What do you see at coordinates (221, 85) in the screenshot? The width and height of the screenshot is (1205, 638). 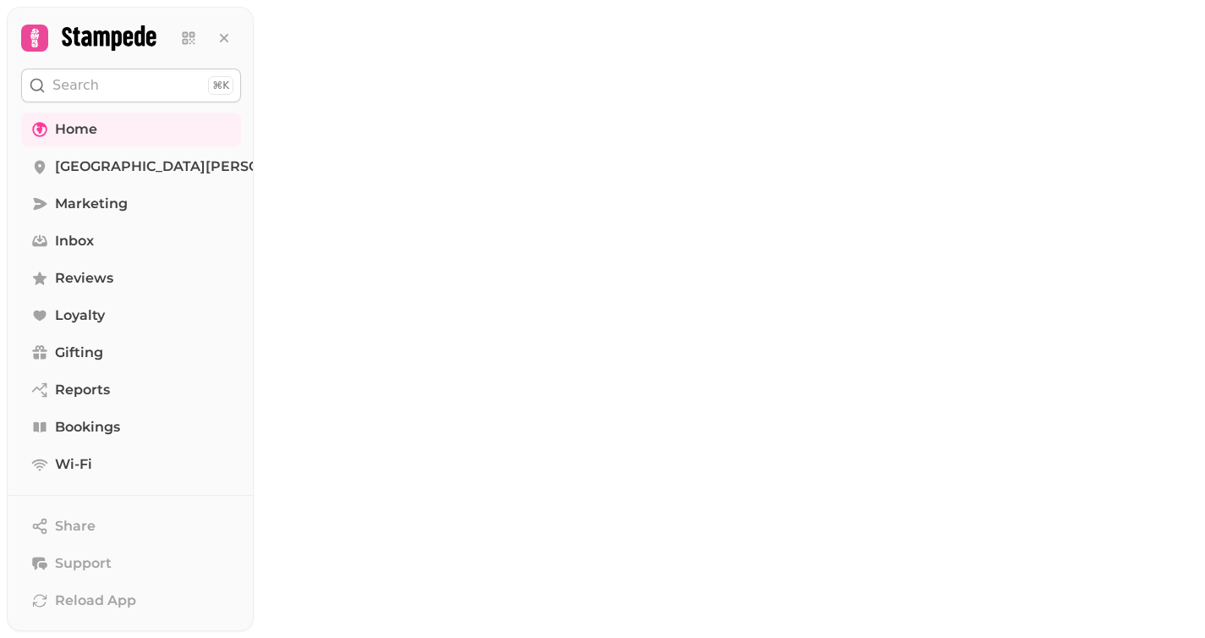 I see `div: ⌘K` at bounding box center [221, 85].